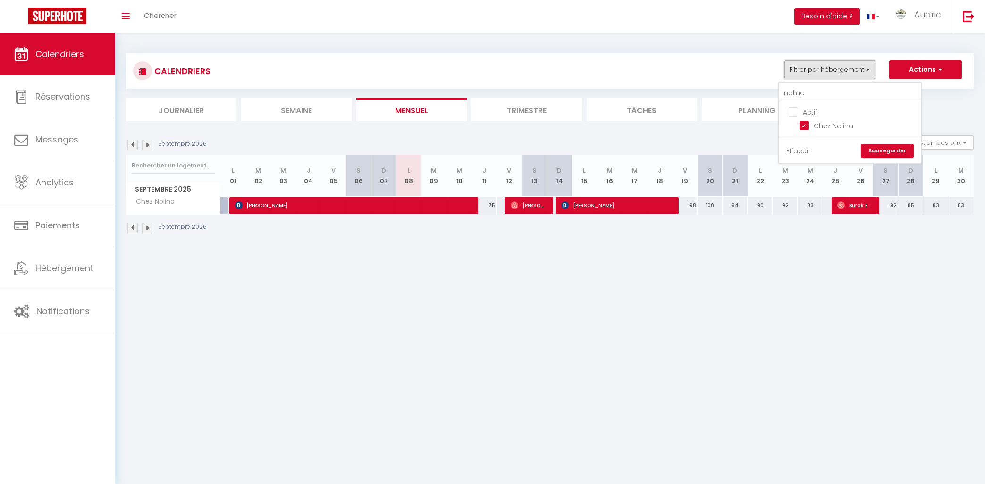  Describe the element at coordinates (258, 176) in the screenshot. I see `th: 02` at that location.